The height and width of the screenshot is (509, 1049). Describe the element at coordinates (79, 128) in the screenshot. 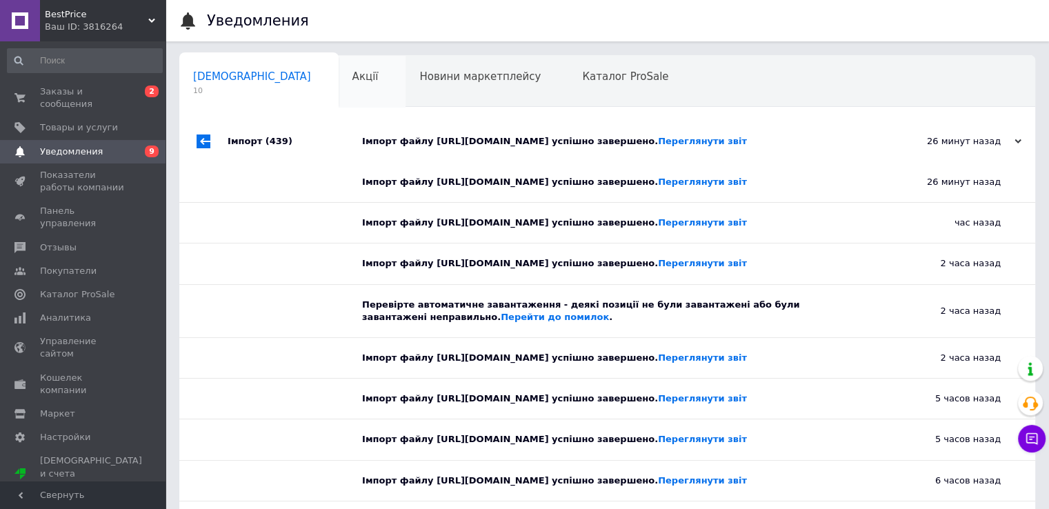

I see `span: Товары и услуги` at that location.